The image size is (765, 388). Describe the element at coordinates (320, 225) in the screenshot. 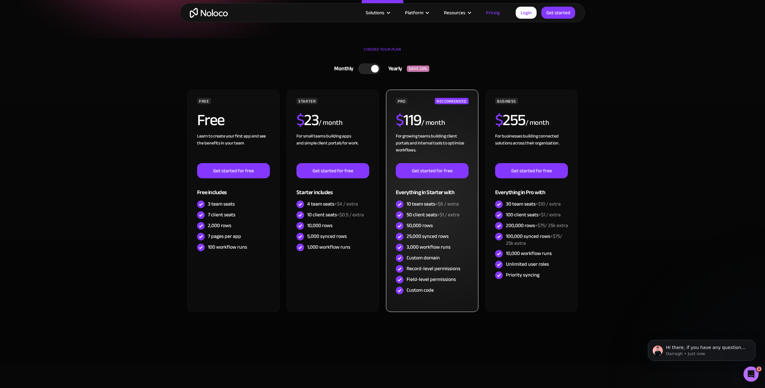

I see `div: 10,000 rows` at that location.